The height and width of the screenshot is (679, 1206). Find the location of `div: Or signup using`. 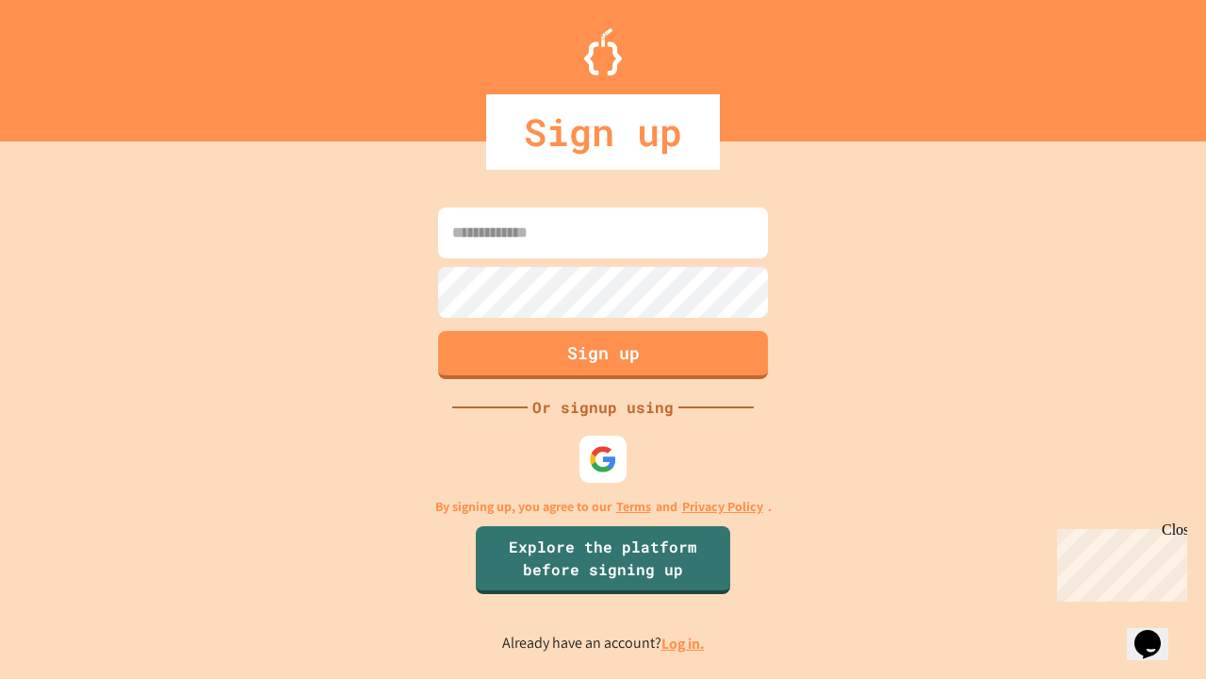

div: Or signup using is located at coordinates (603, 407).